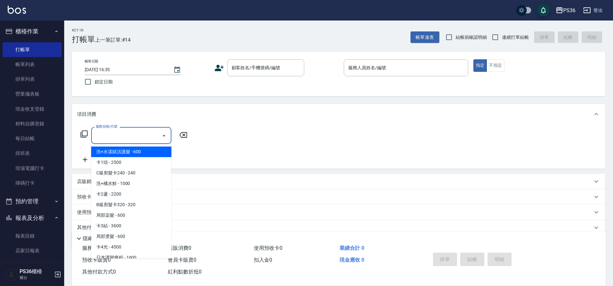 This screenshot has height=286, width=613. I want to click on span: 服務消費 0, so click(94, 248).